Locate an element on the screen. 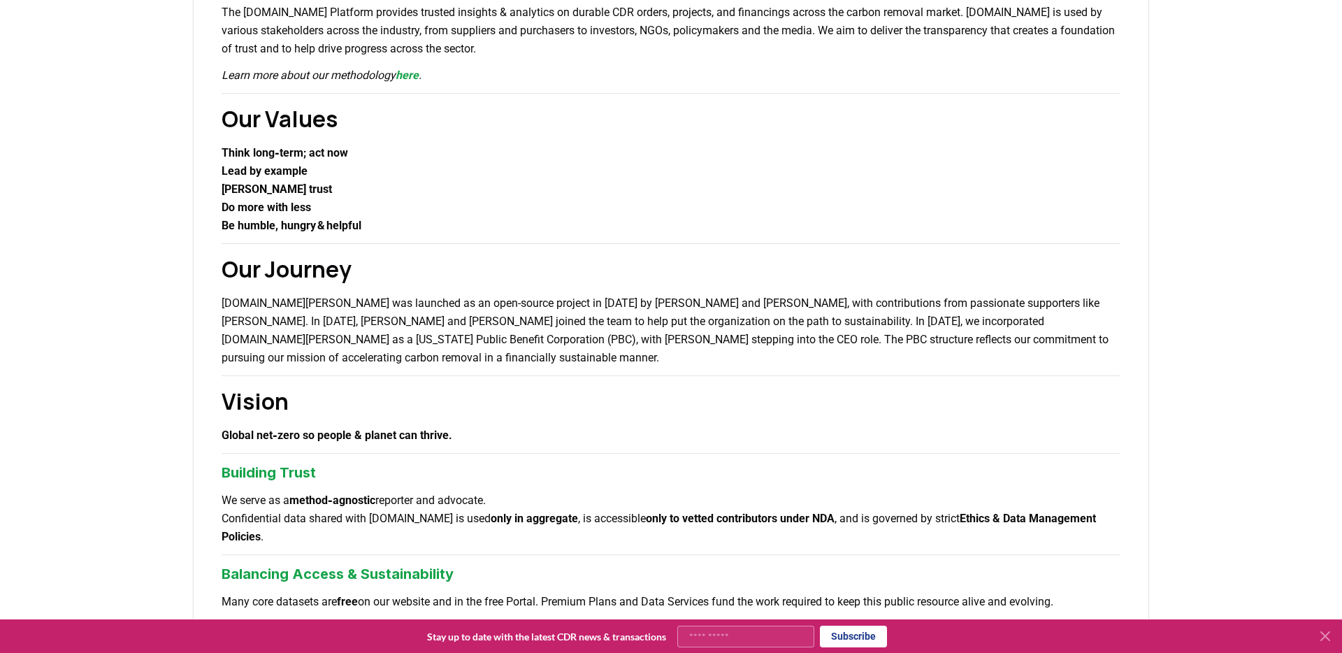 The width and height of the screenshot is (1342, 653). h2: Vision is located at coordinates (671, 401).